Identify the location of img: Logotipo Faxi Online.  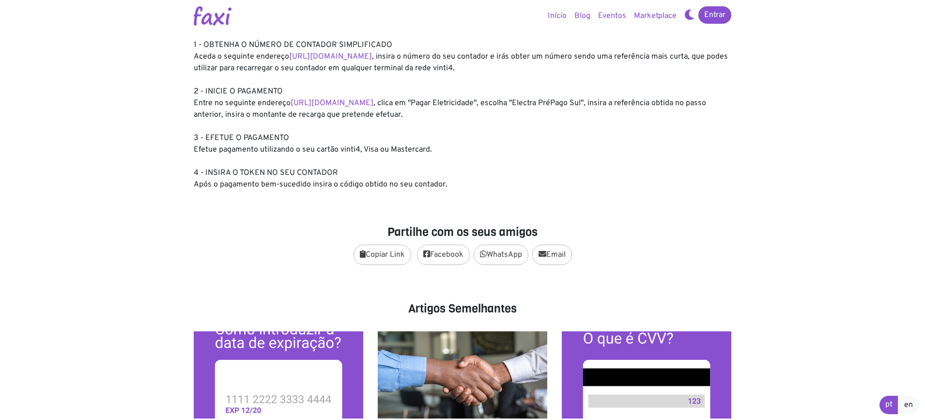
(213, 16).